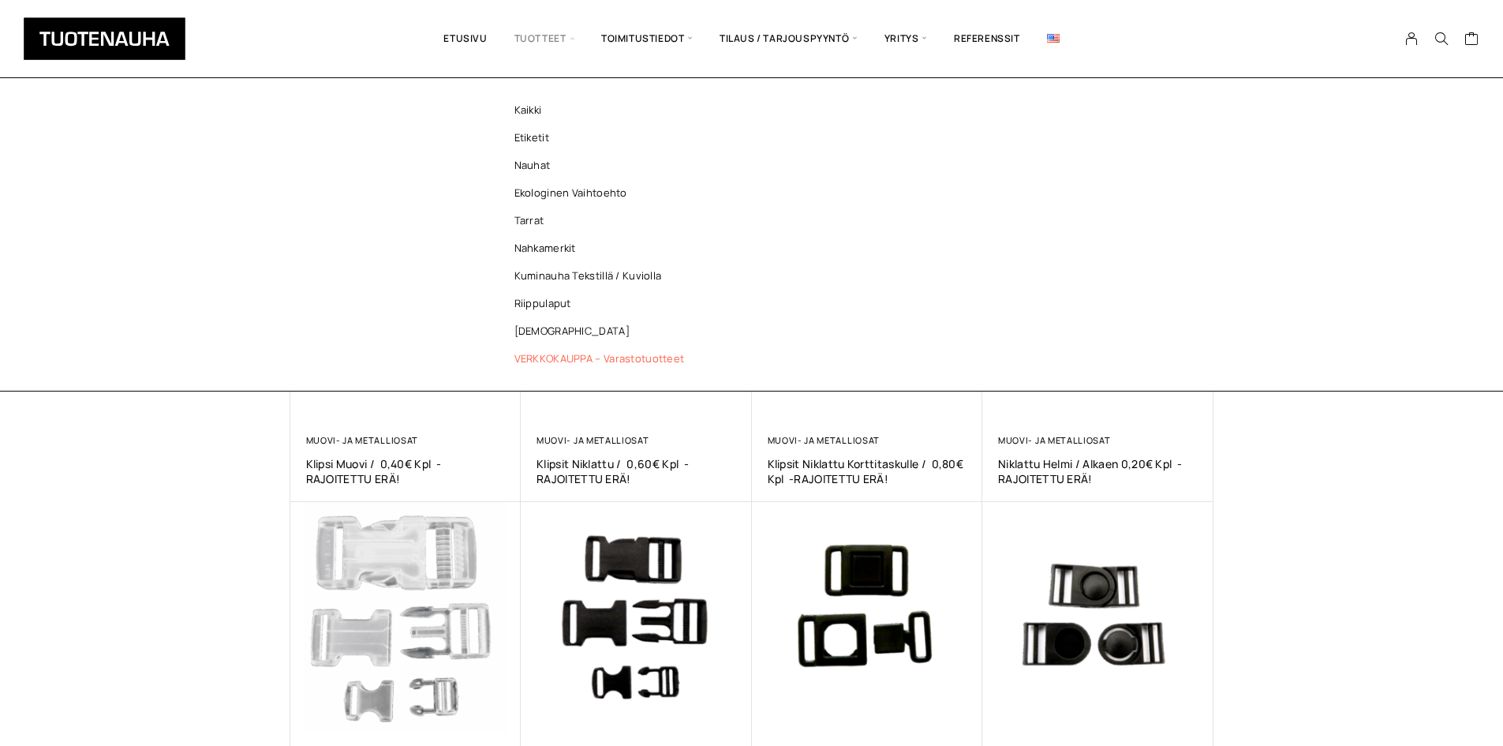 The width and height of the screenshot is (1503, 746). What do you see at coordinates (1441, 39) in the screenshot?
I see `button: Search` at bounding box center [1441, 39].